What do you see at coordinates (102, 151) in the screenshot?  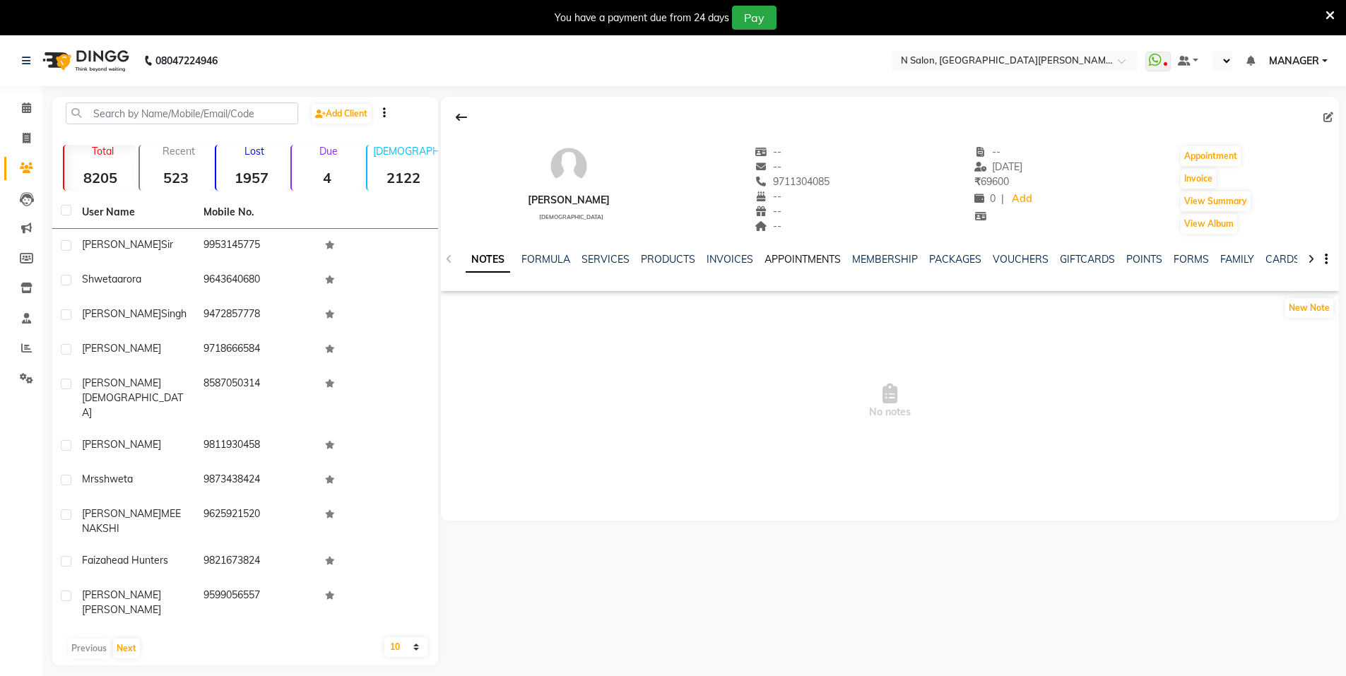 I see `p: Total` at bounding box center [102, 151].